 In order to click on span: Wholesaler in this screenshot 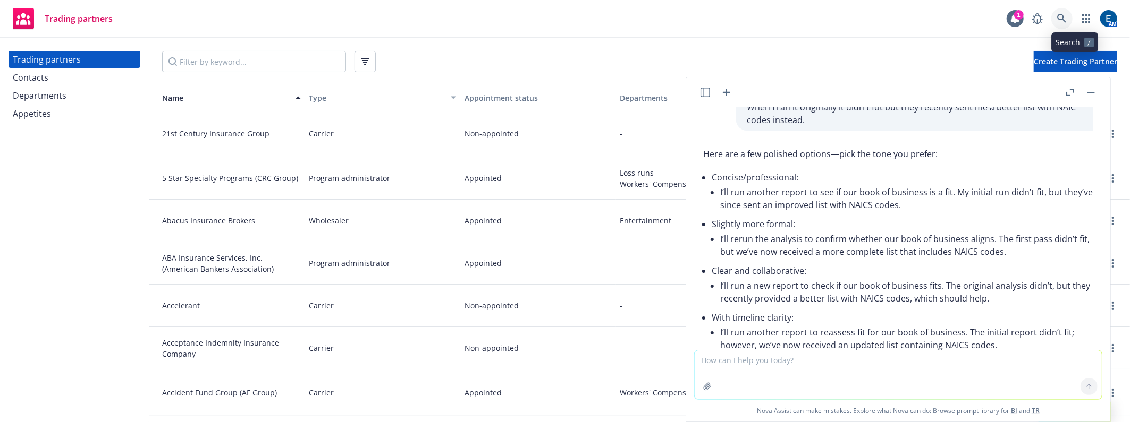, I will do `click(329, 220)`.